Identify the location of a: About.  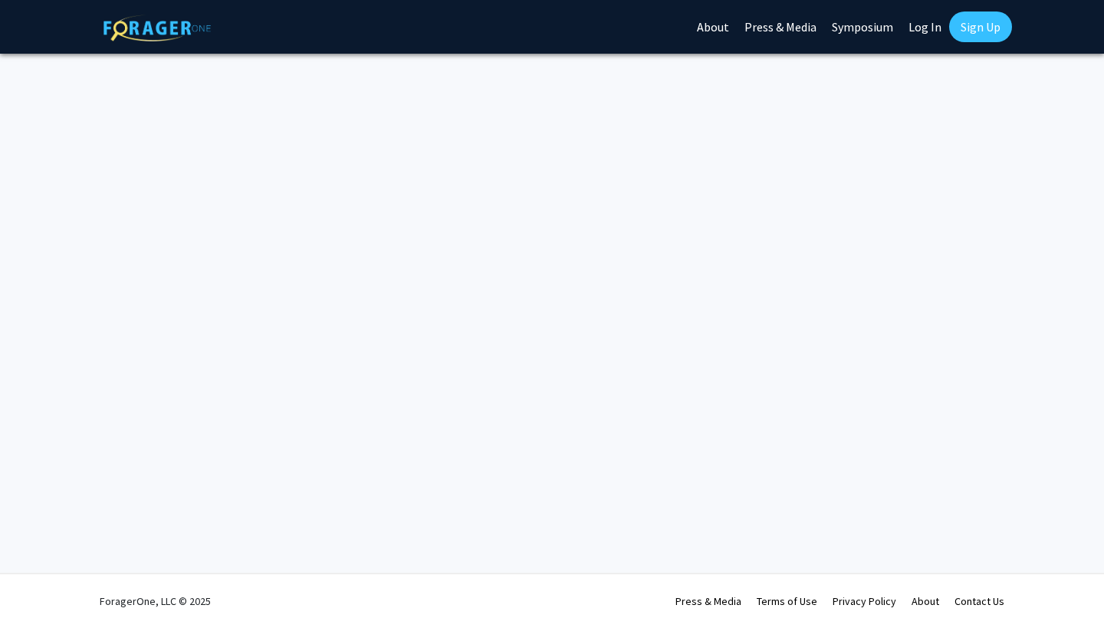
(925, 601).